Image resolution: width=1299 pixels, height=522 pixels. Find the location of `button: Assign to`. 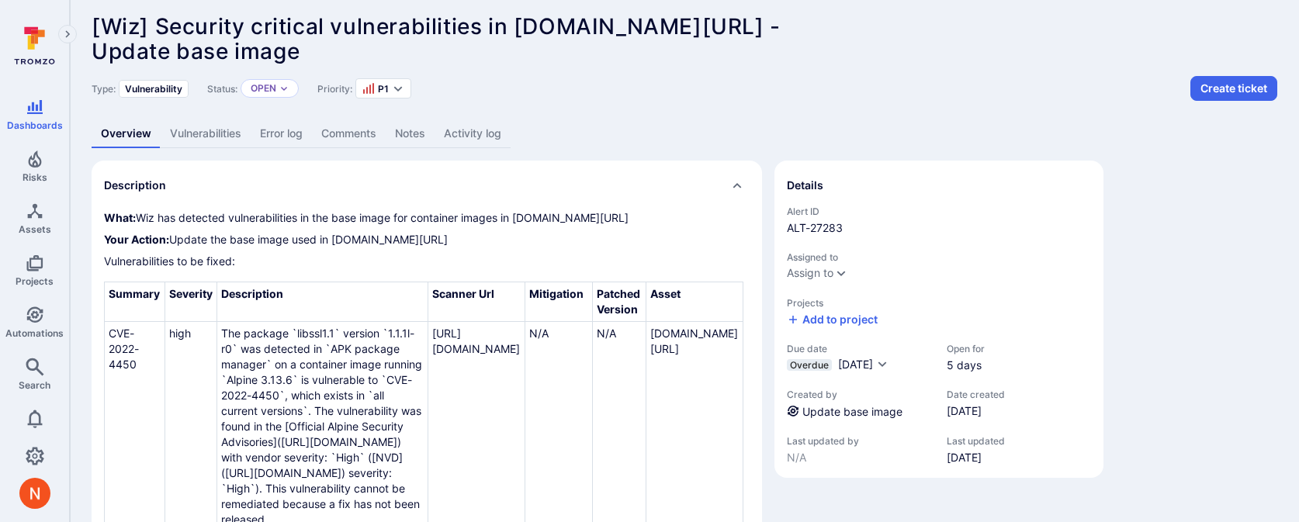

button: Assign to is located at coordinates (810, 273).